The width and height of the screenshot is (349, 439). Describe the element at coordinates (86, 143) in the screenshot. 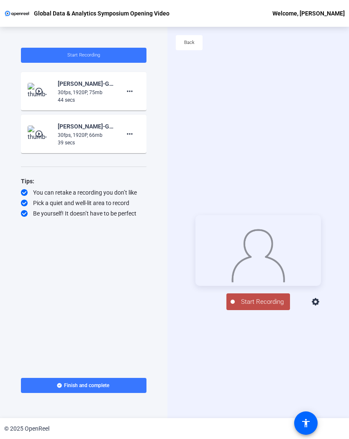

I see `div: 39 secs` at that location.